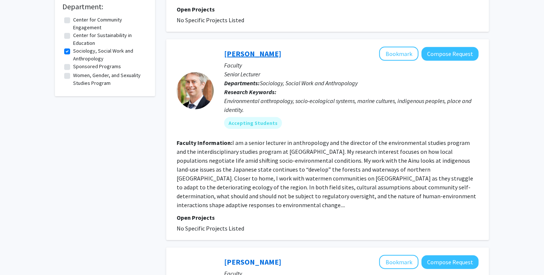  What do you see at coordinates (351, 65) in the screenshot?
I see `p: Faculty` at bounding box center [351, 65].